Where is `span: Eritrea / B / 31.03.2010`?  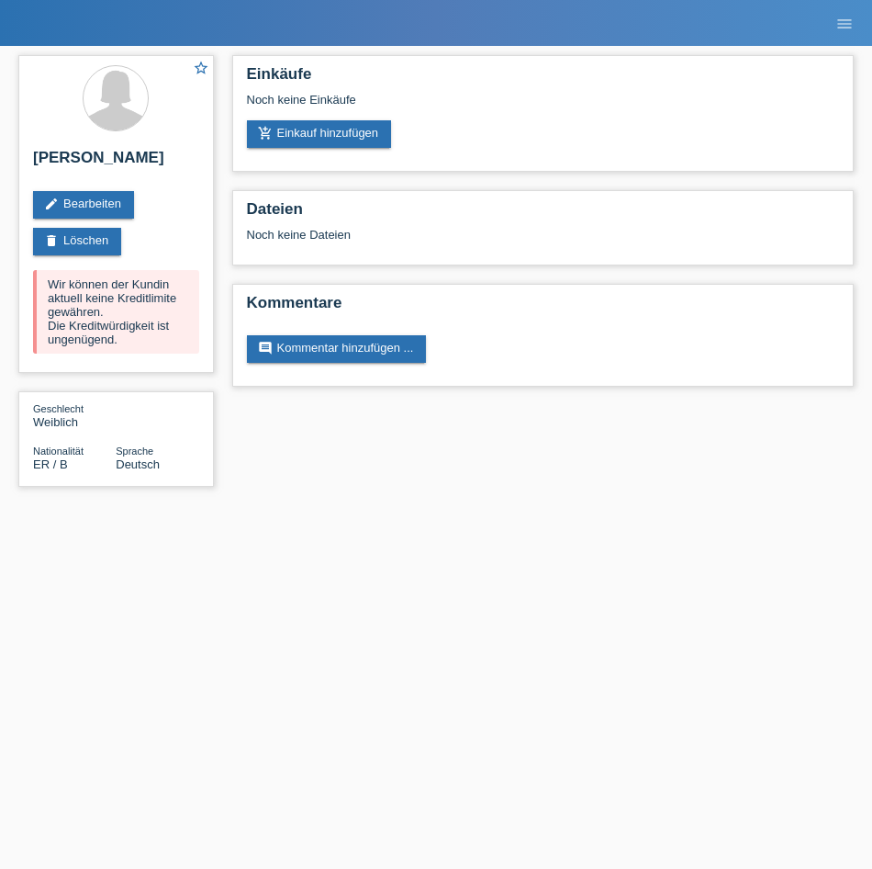 span: Eritrea / B / 31.03.2010 is located at coordinates (50, 464).